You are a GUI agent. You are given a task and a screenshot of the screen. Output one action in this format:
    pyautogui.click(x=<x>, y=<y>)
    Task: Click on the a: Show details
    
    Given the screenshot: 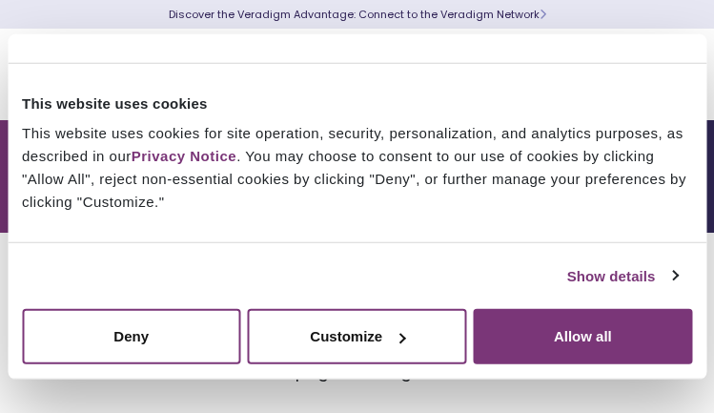 What is the action you would take?
    pyautogui.click(x=623, y=276)
    